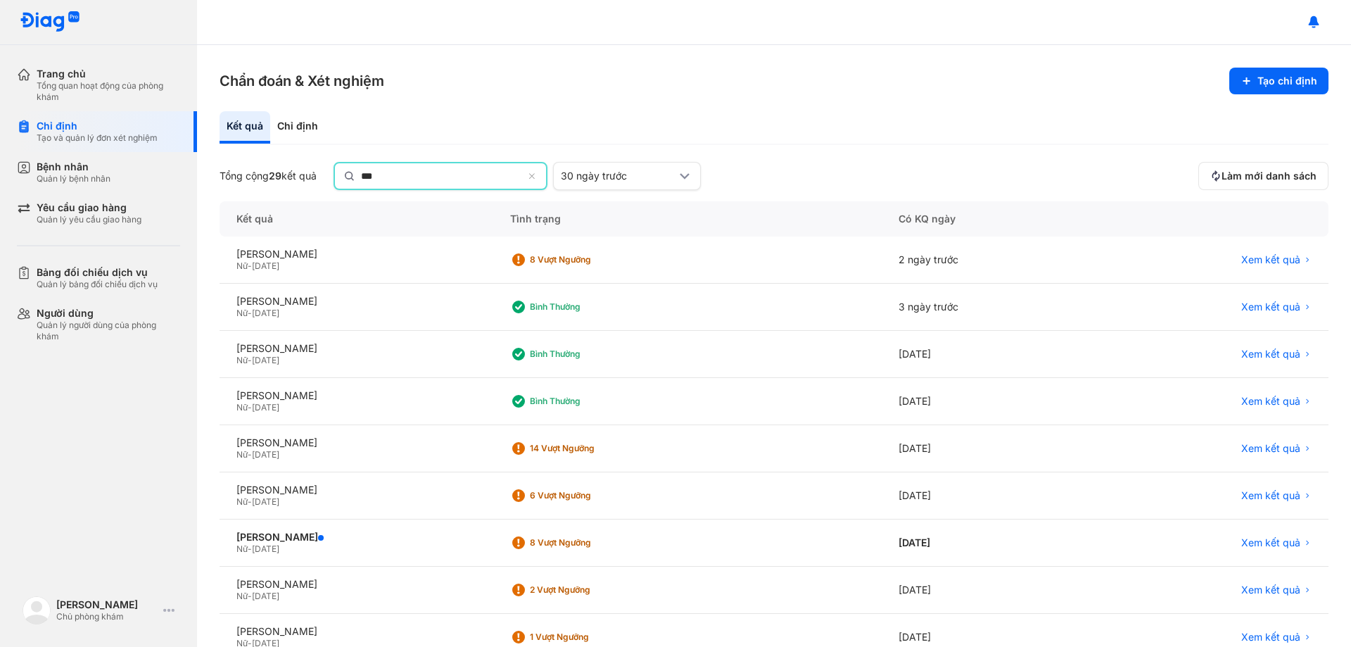  I want to click on div: Quản lý bệnh nhân, so click(73, 179).